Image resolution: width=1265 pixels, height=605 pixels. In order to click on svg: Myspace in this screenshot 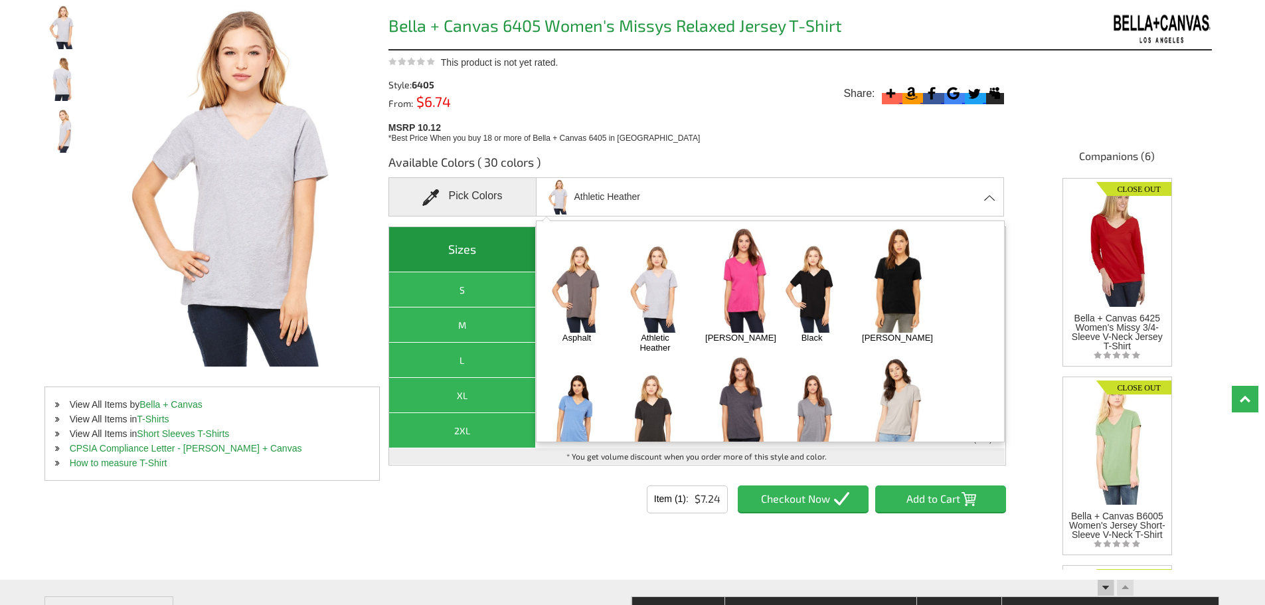, I will do `click(994, 93)`.